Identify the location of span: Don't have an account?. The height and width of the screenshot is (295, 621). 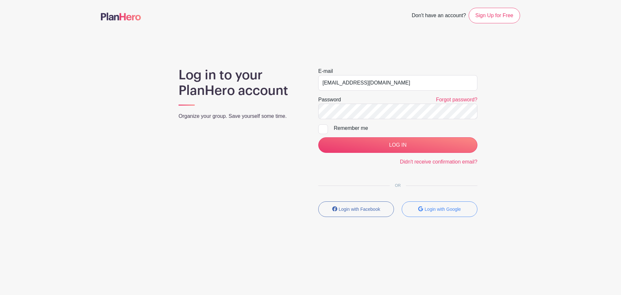
(439, 16).